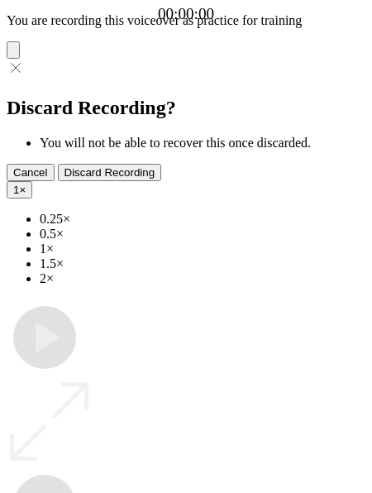  Describe the element at coordinates (203, 219) in the screenshot. I see `li: 0.25×` at that location.